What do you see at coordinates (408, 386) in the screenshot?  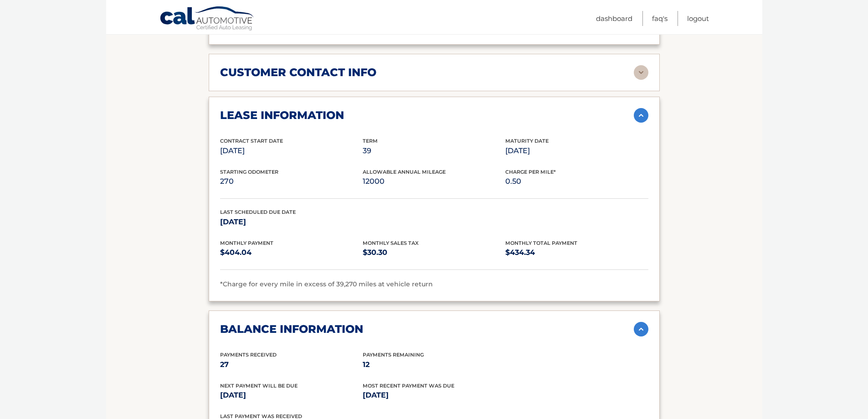 I see `span: Most Recent Payment Was Due` at bounding box center [408, 386].